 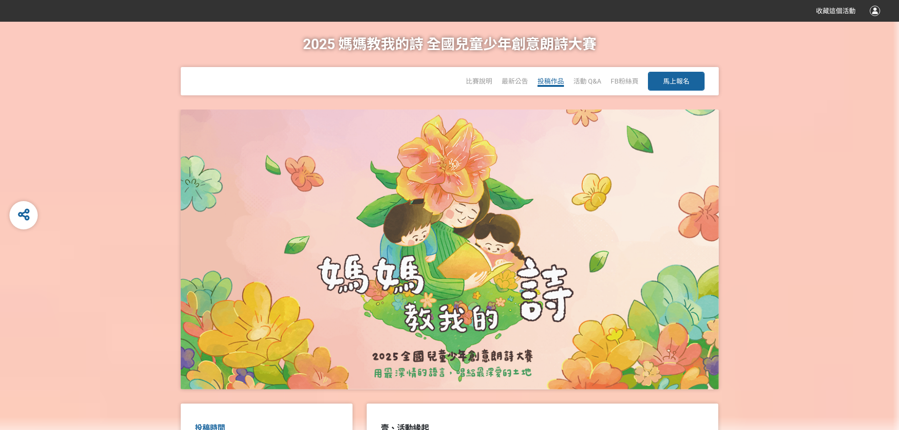 What do you see at coordinates (515, 81) in the screenshot?
I see `span: 最新公告` at bounding box center [515, 81].